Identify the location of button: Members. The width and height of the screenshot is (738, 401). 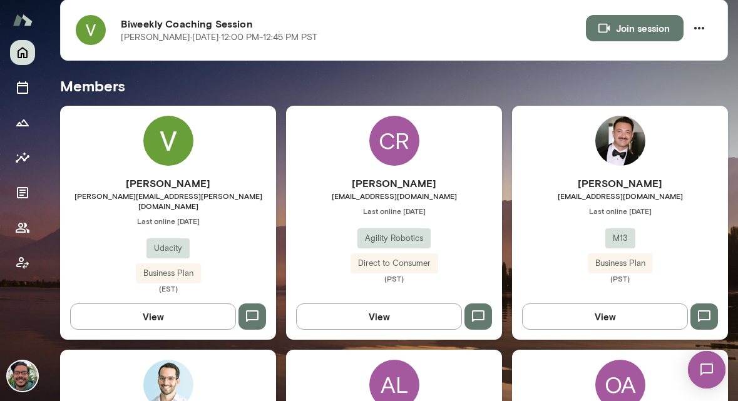
(23, 228).